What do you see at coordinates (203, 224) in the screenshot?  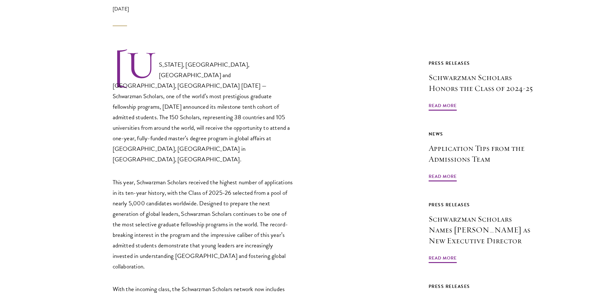 I see `p: This year, Schwarzman Scholars received the highest number of applications in its ten-year histor...` at bounding box center [203, 224].